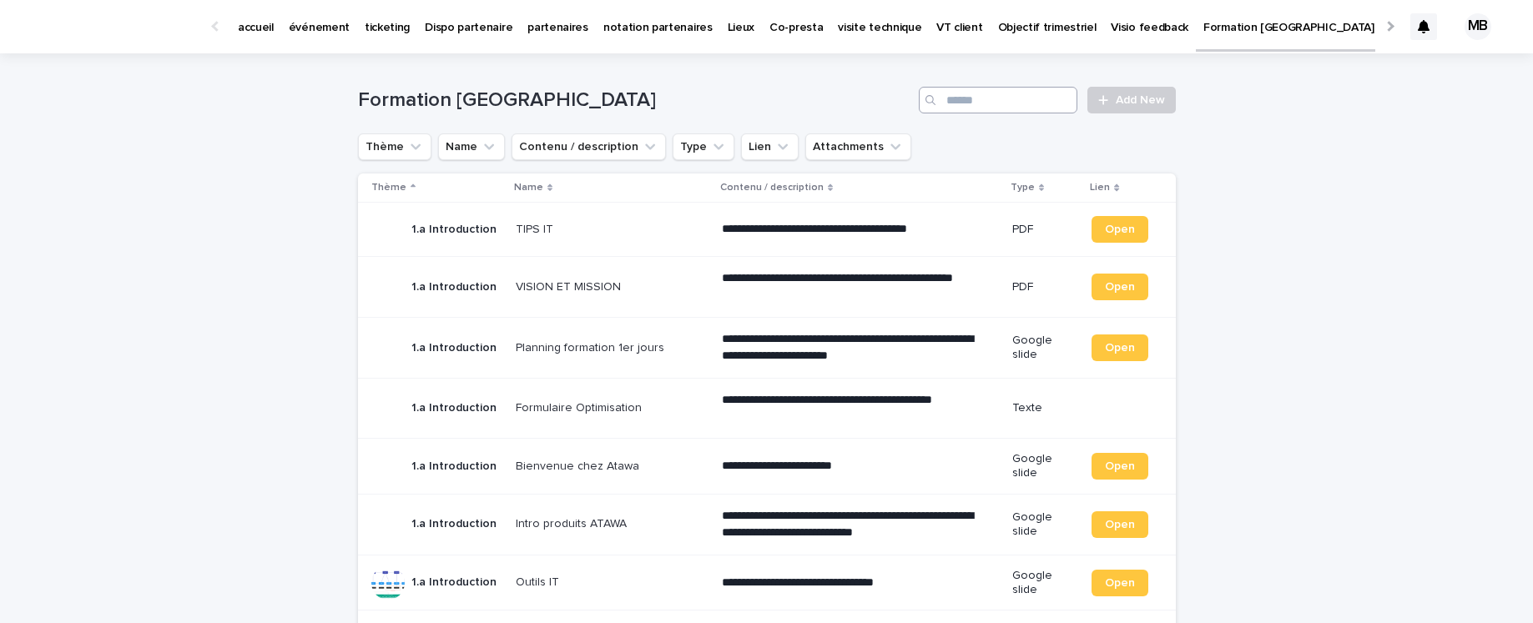  Describe the element at coordinates (539, 581) in the screenshot. I see `p: Outils IT` at that location.